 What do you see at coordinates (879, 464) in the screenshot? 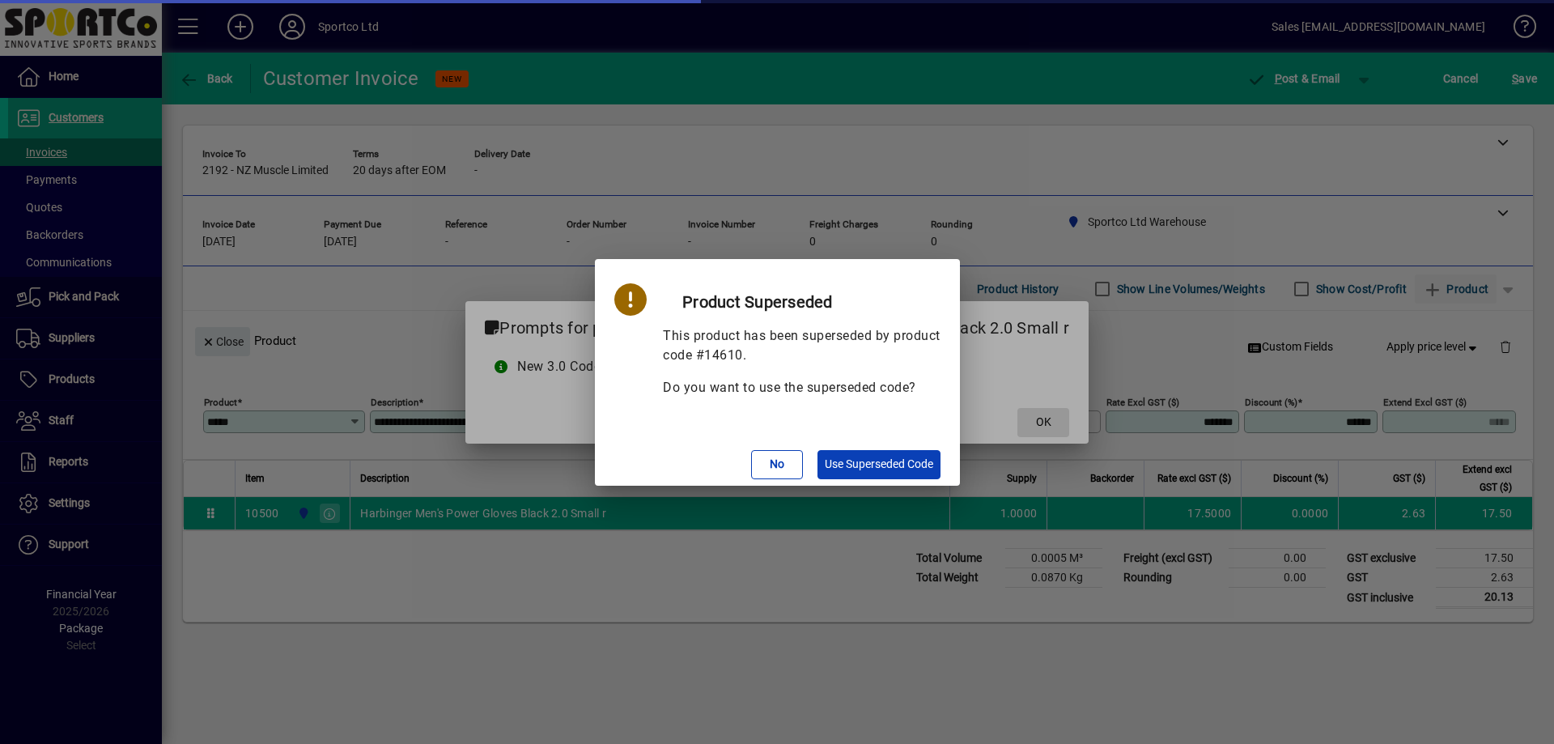
I see `span: Use Superseded Code` at bounding box center [879, 464].